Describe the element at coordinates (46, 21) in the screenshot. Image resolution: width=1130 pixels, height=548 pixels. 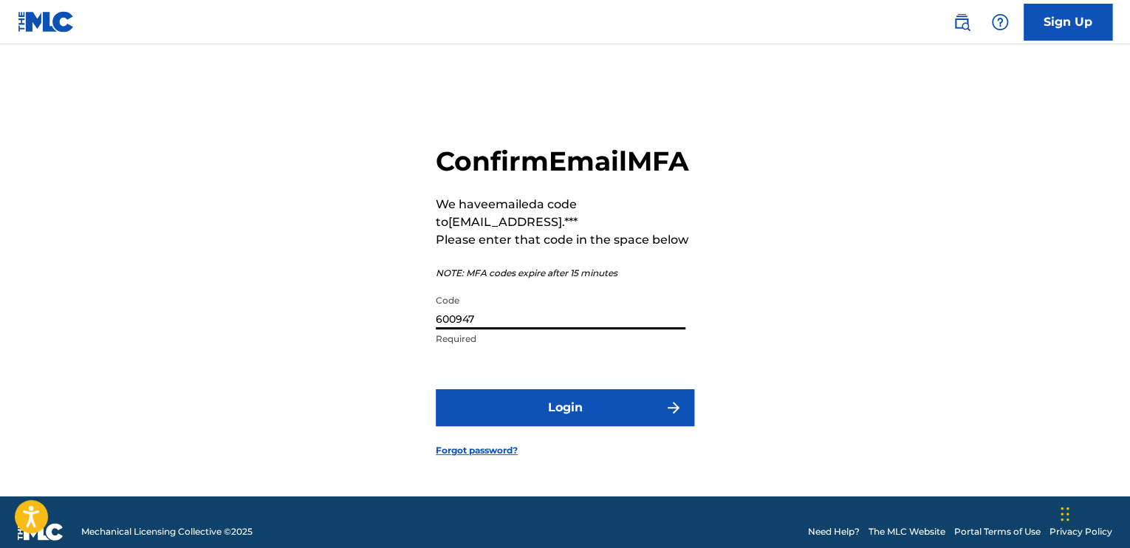
I see `img: MLC Logo` at that location.